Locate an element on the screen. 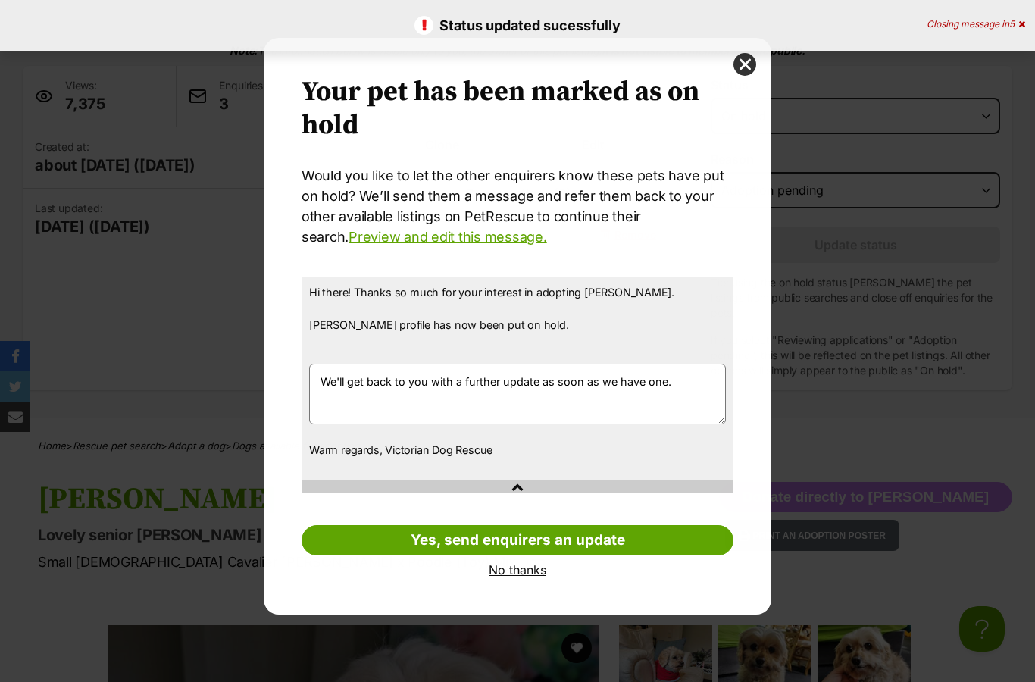  h2: Your pet has been marked as on hold is located at coordinates (517, 109).